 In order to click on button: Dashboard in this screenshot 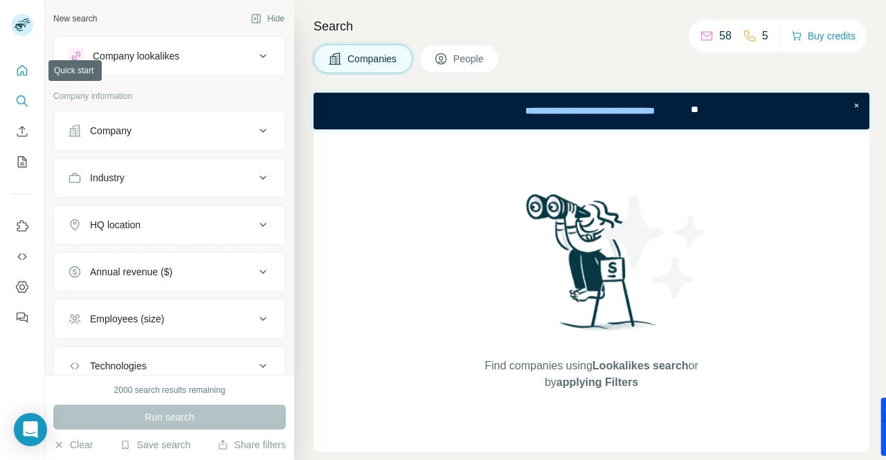, I will do `click(22, 287)`.